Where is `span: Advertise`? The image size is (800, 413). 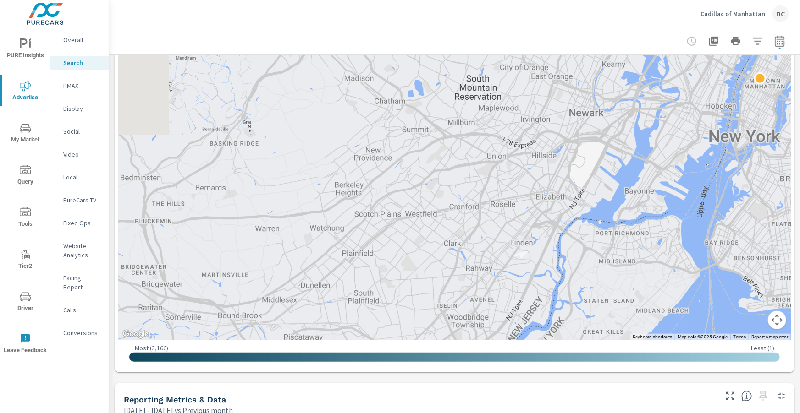 span: Advertise is located at coordinates (25, 92).